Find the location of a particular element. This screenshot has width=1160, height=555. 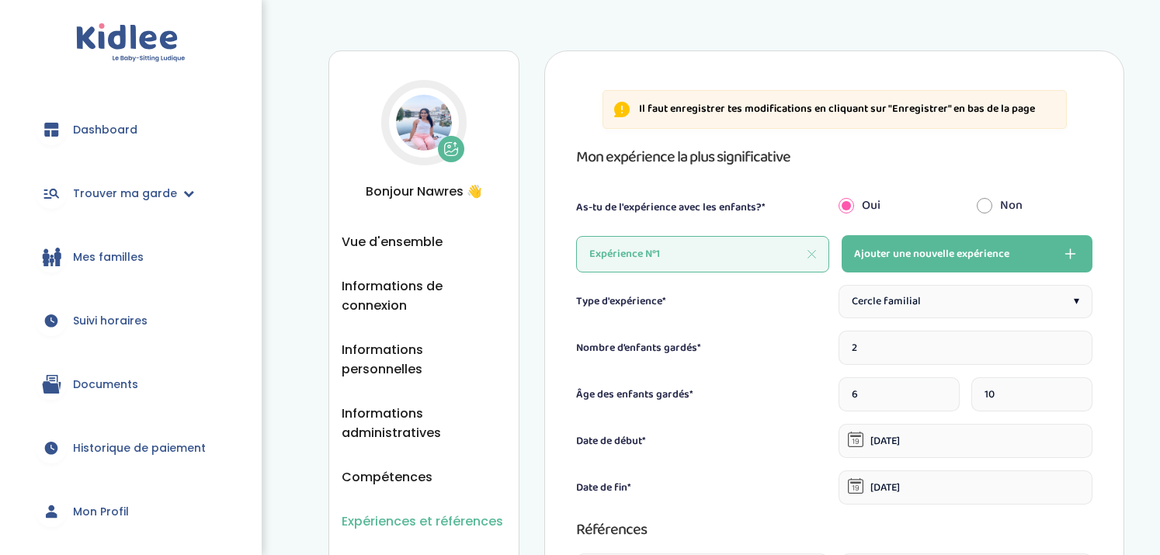

button: Vue d'ensemble is located at coordinates (392, 242).